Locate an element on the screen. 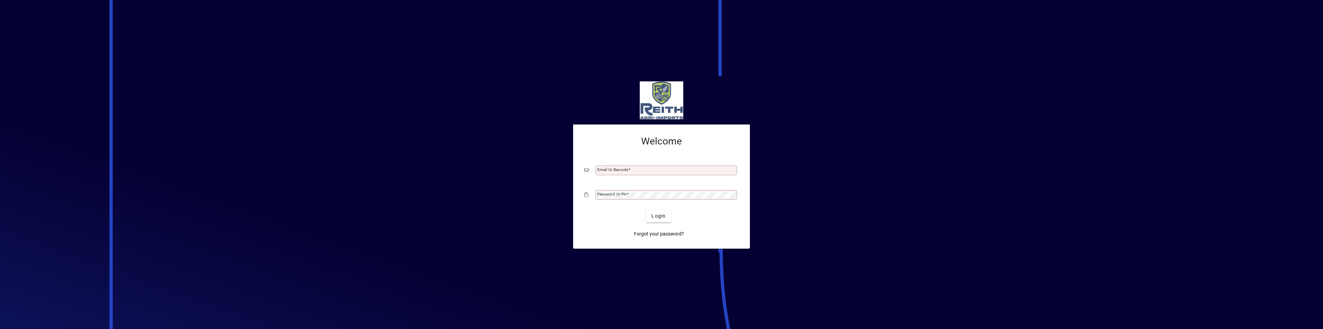 The height and width of the screenshot is (329, 1323). button: Login is located at coordinates (658, 216).